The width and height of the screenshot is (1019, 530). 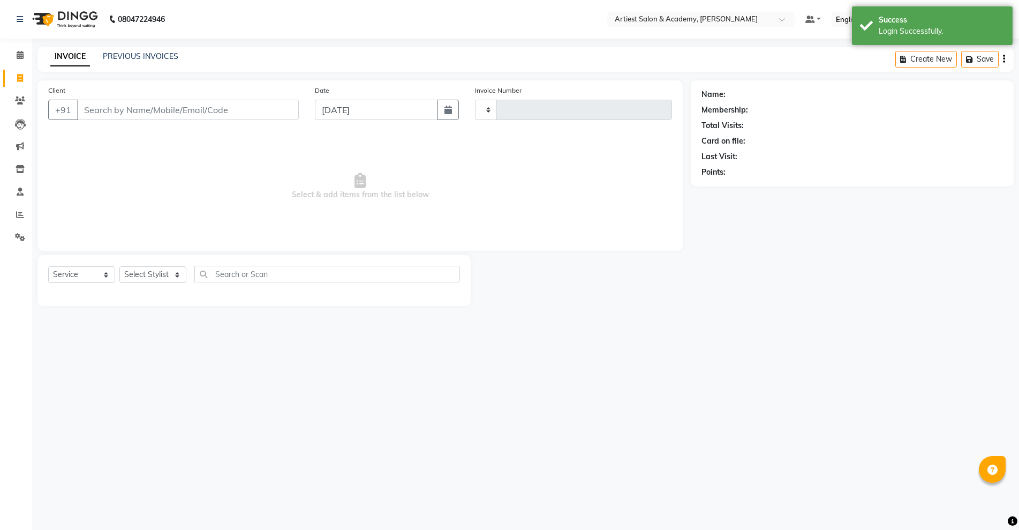 I want to click on img: logo, so click(x=64, y=19).